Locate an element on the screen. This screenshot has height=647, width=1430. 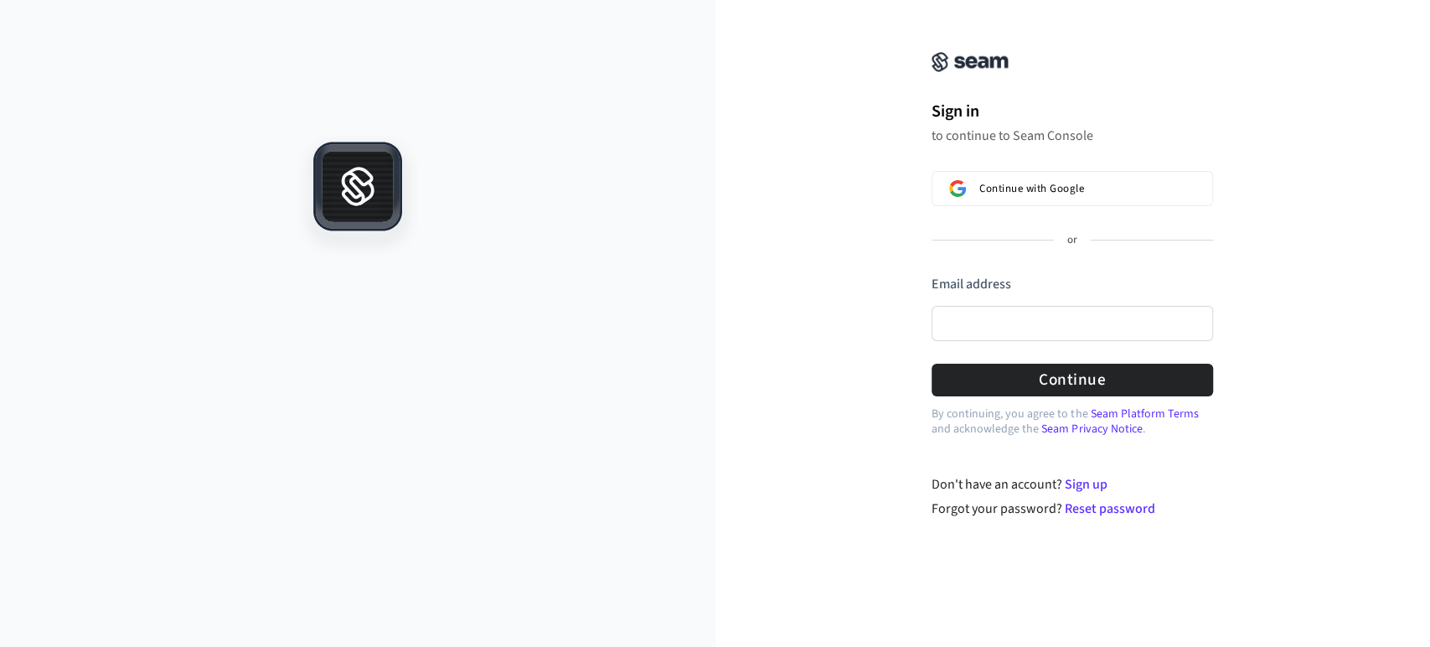
button: Continue is located at coordinates (1073, 380).